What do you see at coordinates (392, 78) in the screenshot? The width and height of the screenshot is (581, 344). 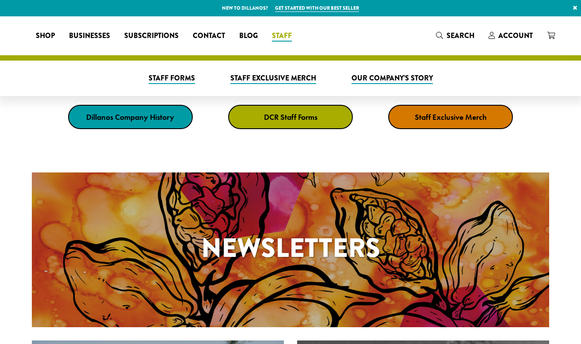 I see `span: Our Company’s Story` at bounding box center [392, 78].